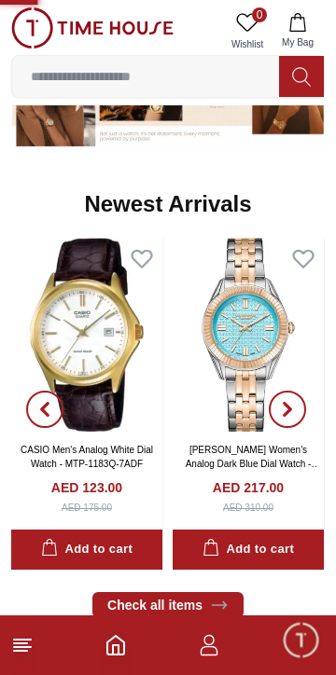  Describe the element at coordinates (247, 44) in the screenshot. I see `span: Wishlist` at that location.